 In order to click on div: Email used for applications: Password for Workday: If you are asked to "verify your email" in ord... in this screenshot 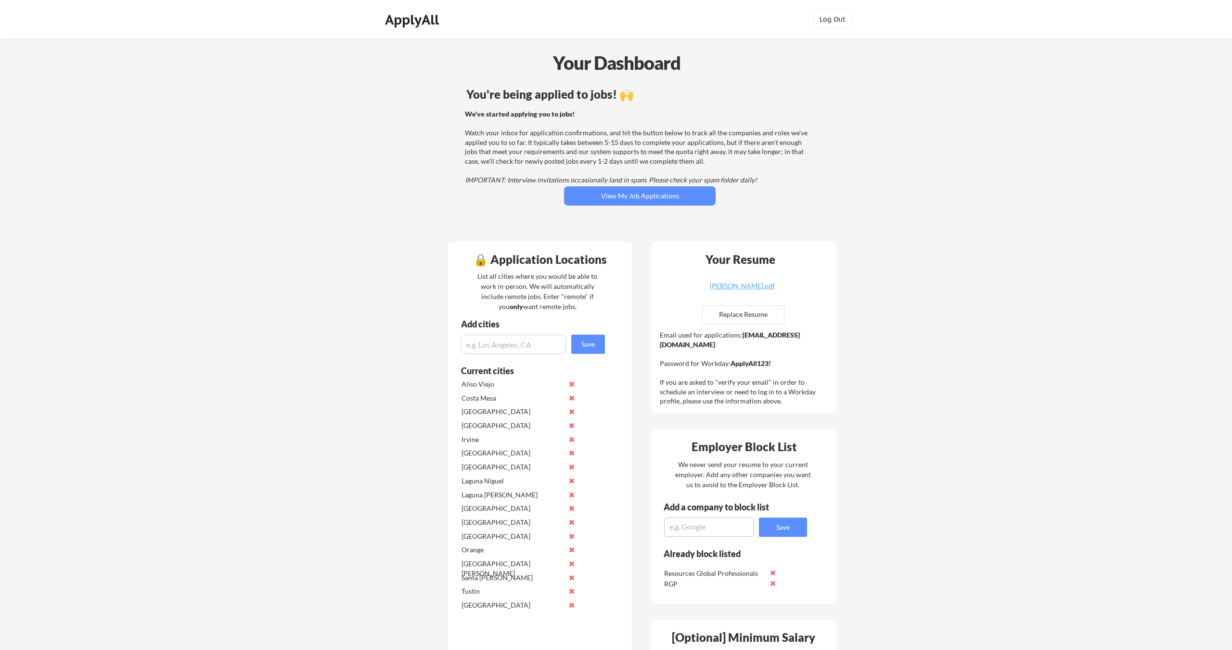, I will do `click(745, 368)`.